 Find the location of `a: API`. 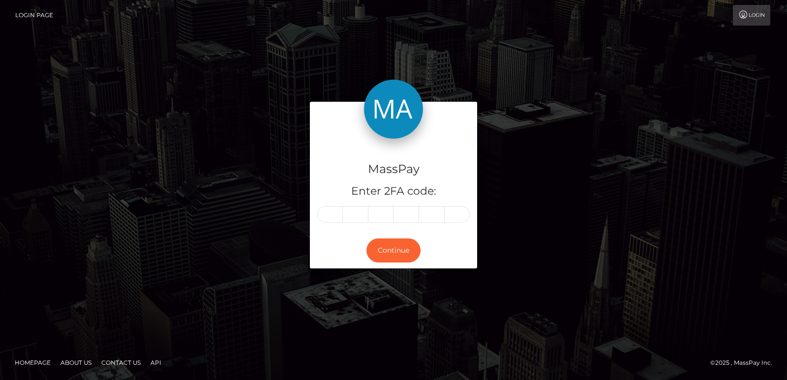

a: API is located at coordinates (156, 362).